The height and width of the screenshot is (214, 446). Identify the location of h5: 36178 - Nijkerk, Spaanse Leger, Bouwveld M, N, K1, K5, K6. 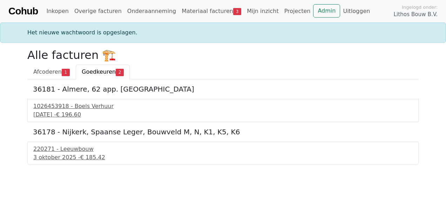
(223, 132).